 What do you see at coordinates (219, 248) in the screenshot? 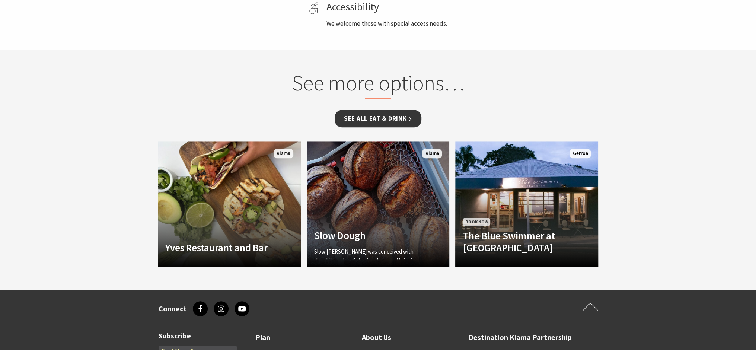
I see `h4: Yves Restaurant and Bar` at bounding box center [219, 248].